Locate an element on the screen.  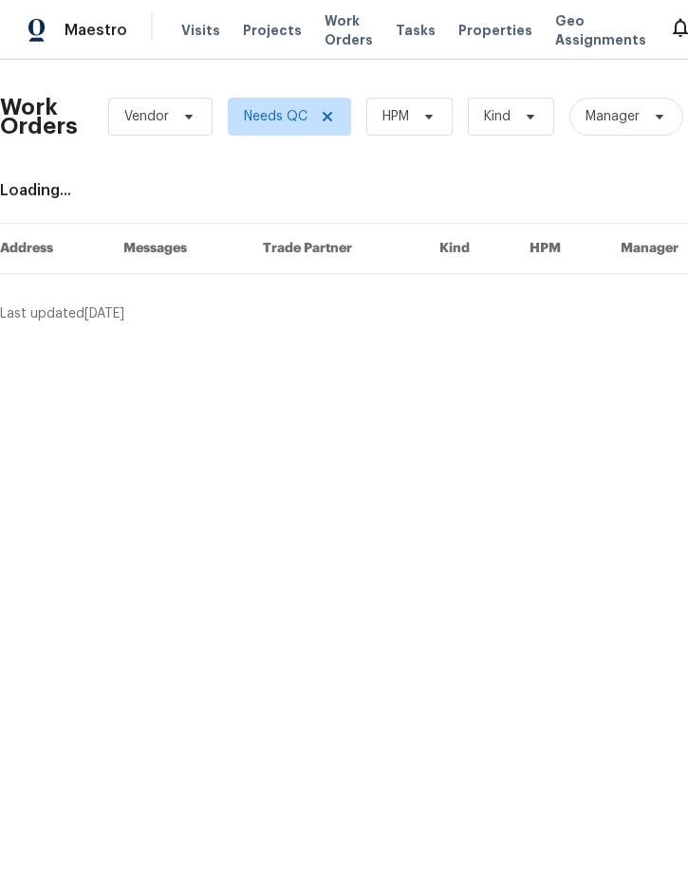
th: Trade Partner is located at coordinates (336, 248).